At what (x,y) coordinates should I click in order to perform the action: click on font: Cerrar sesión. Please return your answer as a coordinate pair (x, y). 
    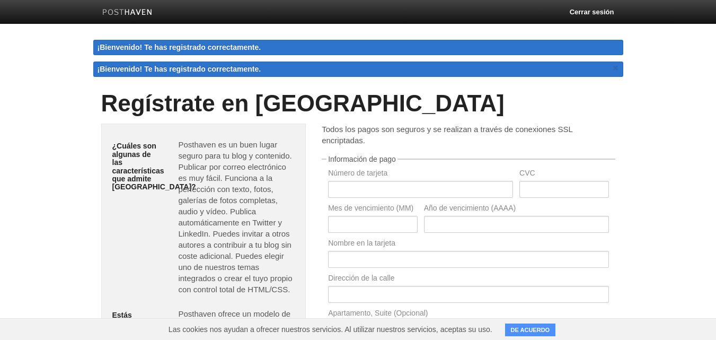
    Looking at the image, I should click on (592, 12).